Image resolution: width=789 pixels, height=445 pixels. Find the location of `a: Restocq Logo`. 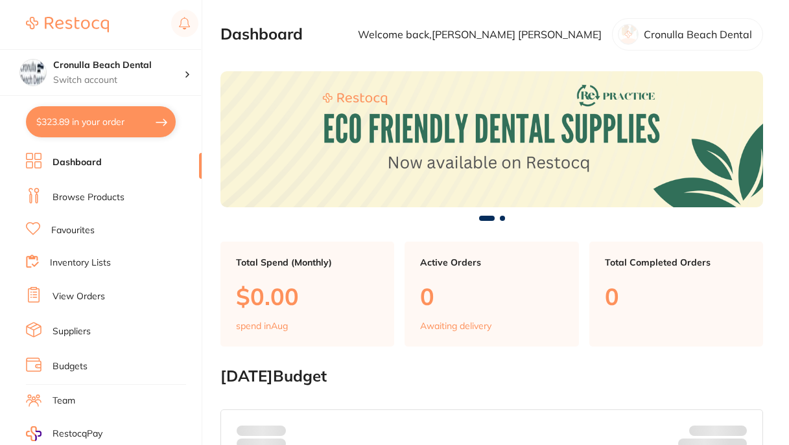

a: Restocq Logo is located at coordinates (67, 25).